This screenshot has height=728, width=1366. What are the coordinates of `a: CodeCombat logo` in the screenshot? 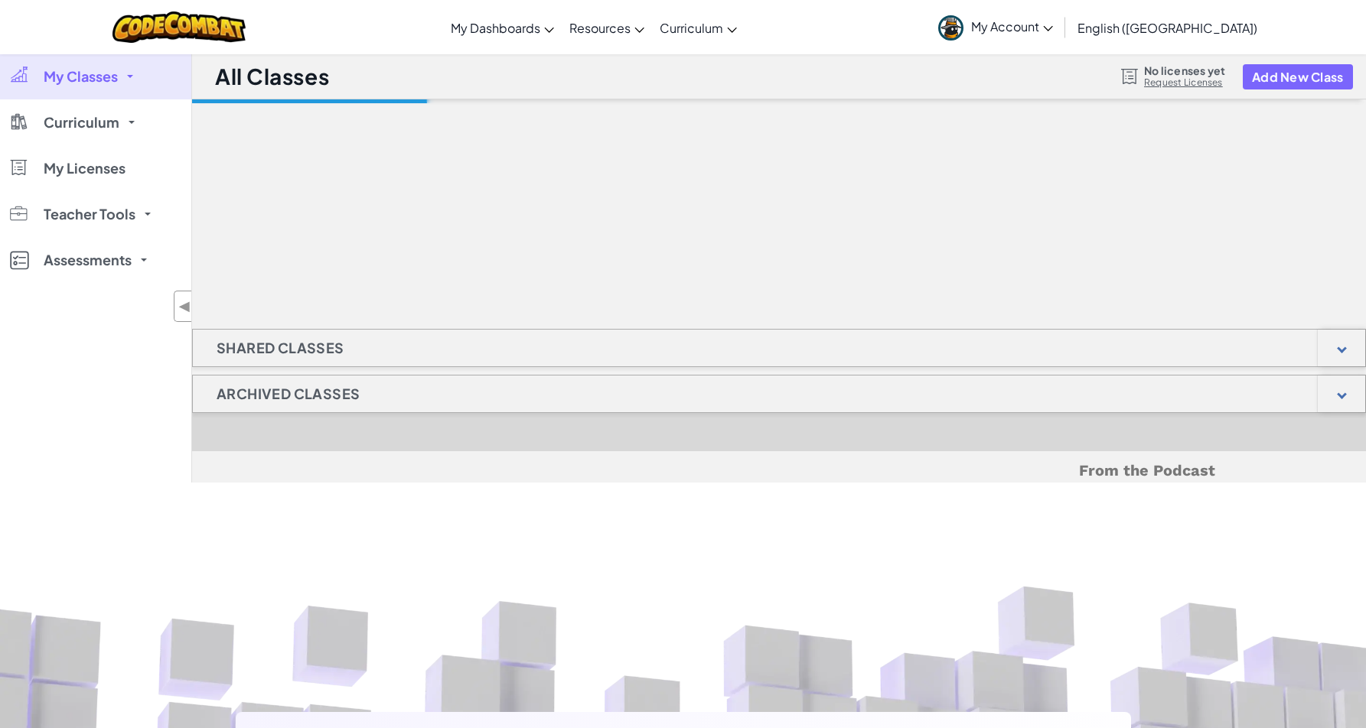 It's located at (179, 27).